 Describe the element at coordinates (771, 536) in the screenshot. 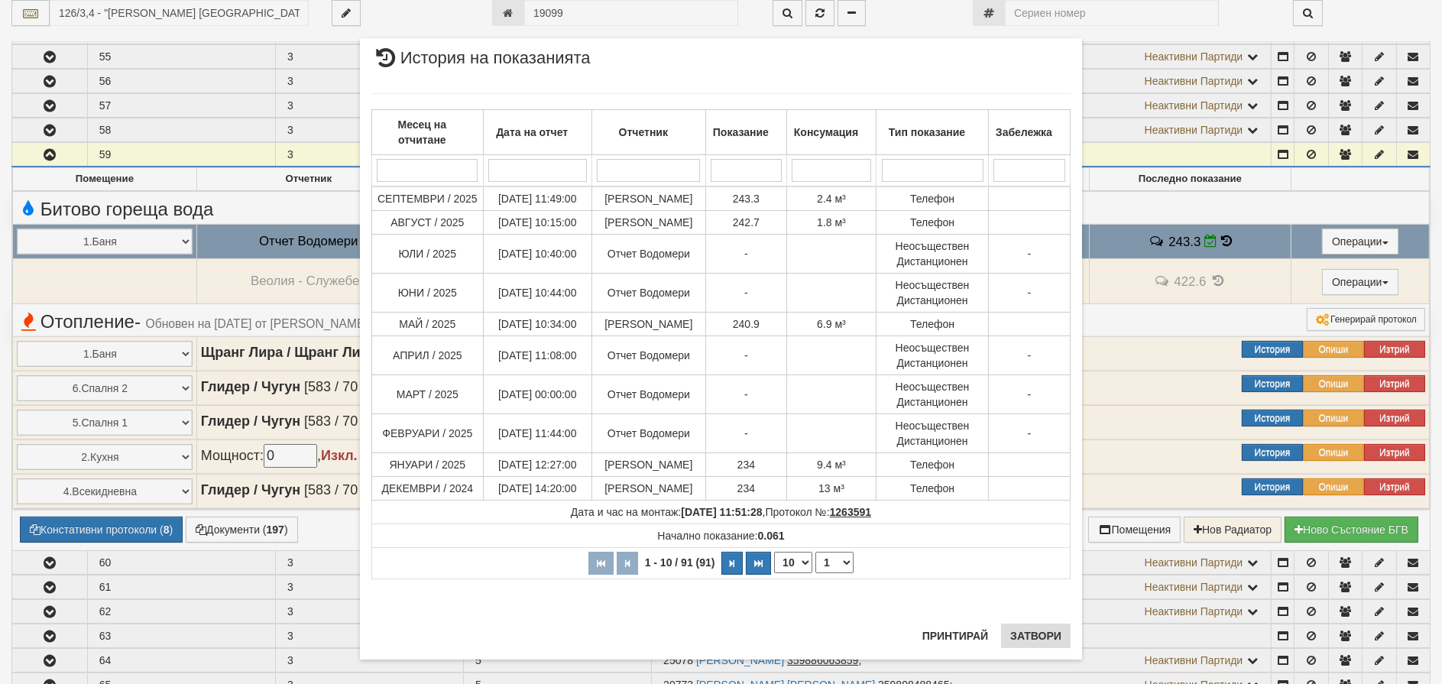

I see `strong: 0.061` at that location.